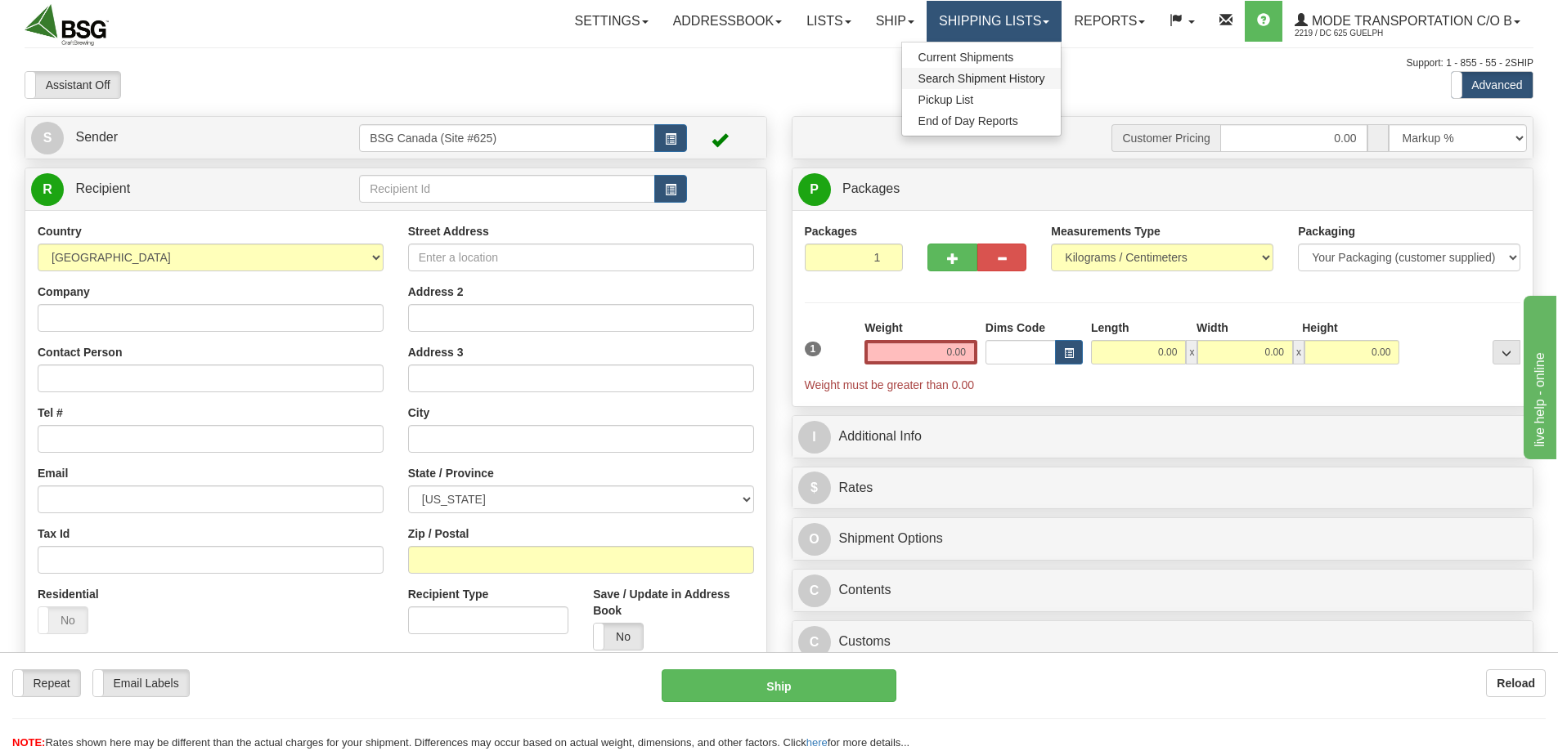 The image size is (1558, 751). Describe the element at coordinates (507, 138) in the screenshot. I see `input: Sender Id` at that location.